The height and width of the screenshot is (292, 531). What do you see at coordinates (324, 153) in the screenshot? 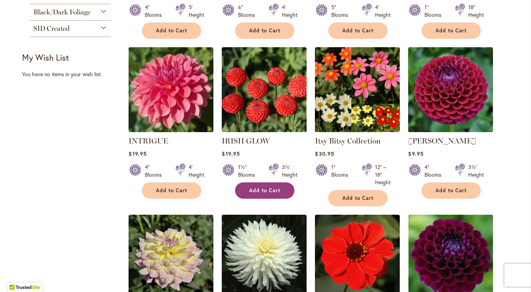
I see `span: $30.95` at bounding box center [324, 153].